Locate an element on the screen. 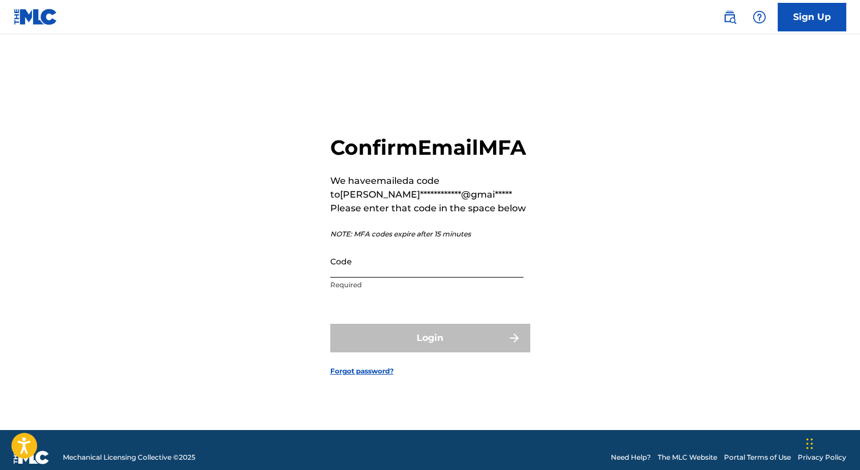 The width and height of the screenshot is (860, 470). p: NOTE: MFA codes expire after 15 minutes is located at coordinates (430, 234).